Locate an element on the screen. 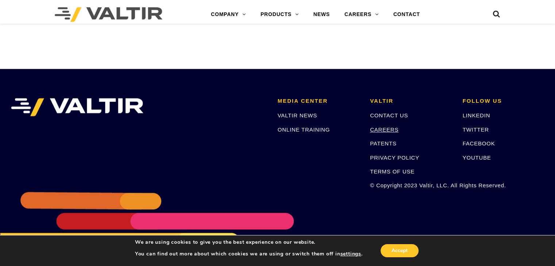 Image resolution: width=555 pixels, height=266 pixels. a: FACEBOOK is located at coordinates (478, 143).